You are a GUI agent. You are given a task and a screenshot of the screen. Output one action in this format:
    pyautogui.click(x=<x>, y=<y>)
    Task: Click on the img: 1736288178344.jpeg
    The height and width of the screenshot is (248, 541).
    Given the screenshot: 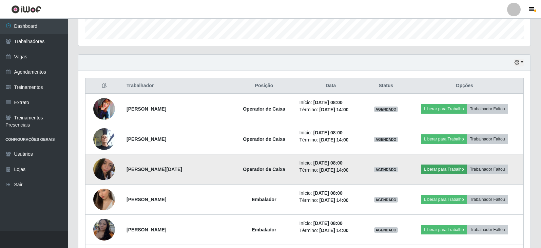 What is the action you would take?
    pyautogui.click(x=104, y=139)
    